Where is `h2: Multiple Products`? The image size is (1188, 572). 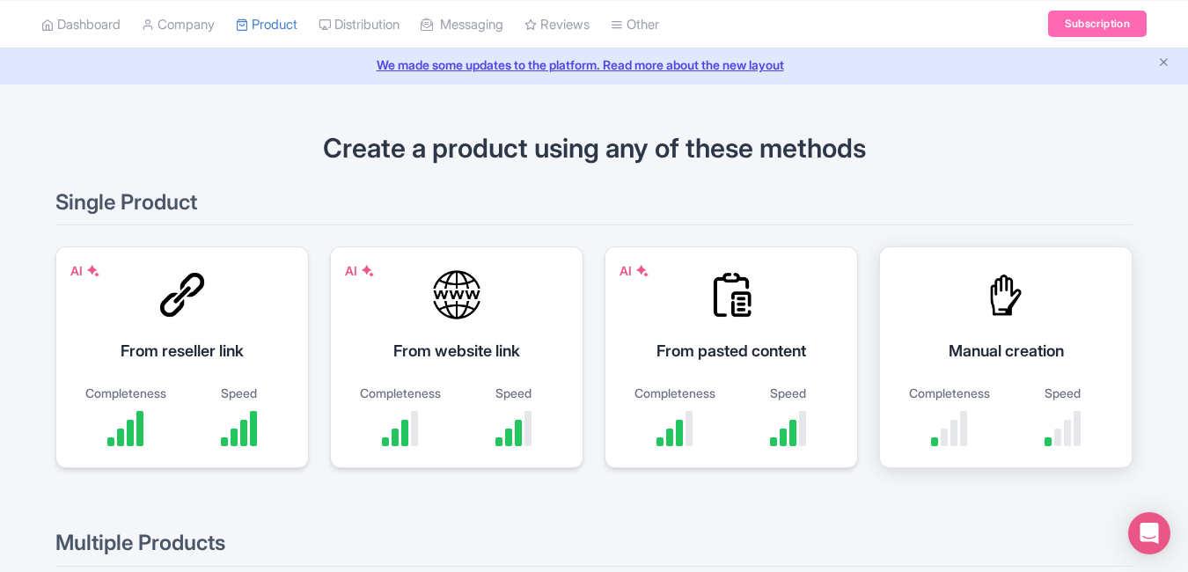
h2: Multiple Products is located at coordinates (594, 548).